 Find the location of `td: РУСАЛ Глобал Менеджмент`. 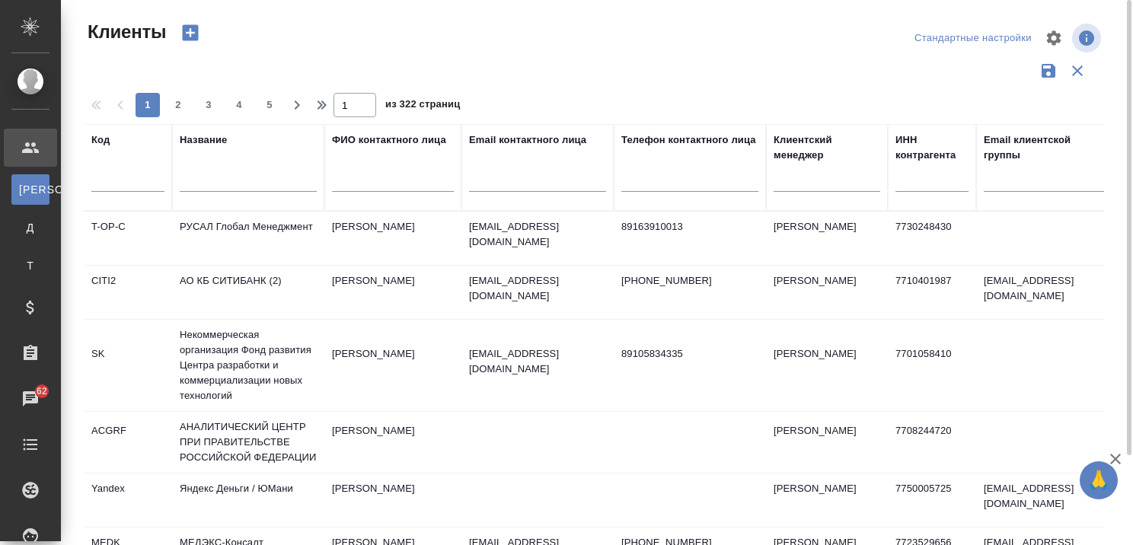

td: РУСАЛ Глобал Менеджмент is located at coordinates (248, 238).